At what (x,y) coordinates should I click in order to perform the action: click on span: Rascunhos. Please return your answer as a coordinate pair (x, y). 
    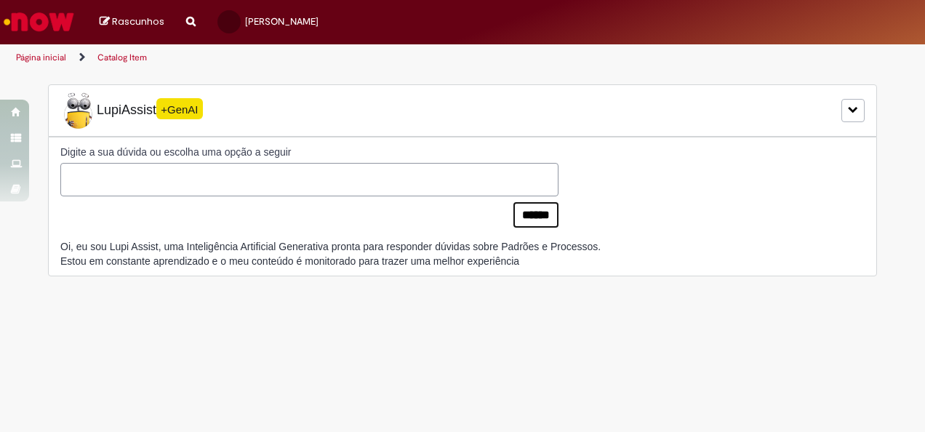
    Looking at the image, I should click on (138, 21).